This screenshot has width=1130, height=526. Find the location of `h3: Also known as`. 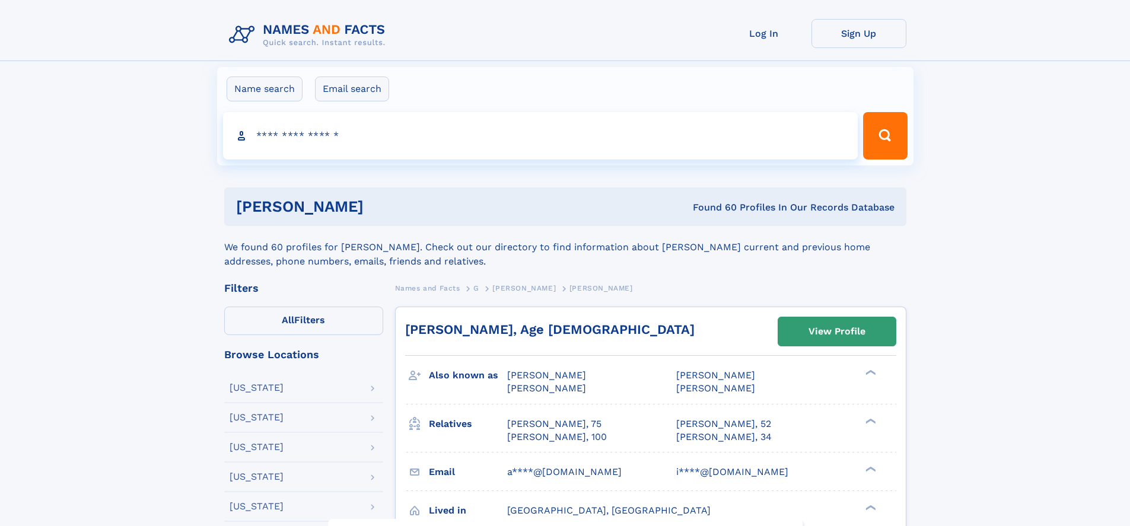

h3: Also known as is located at coordinates (468, 376).